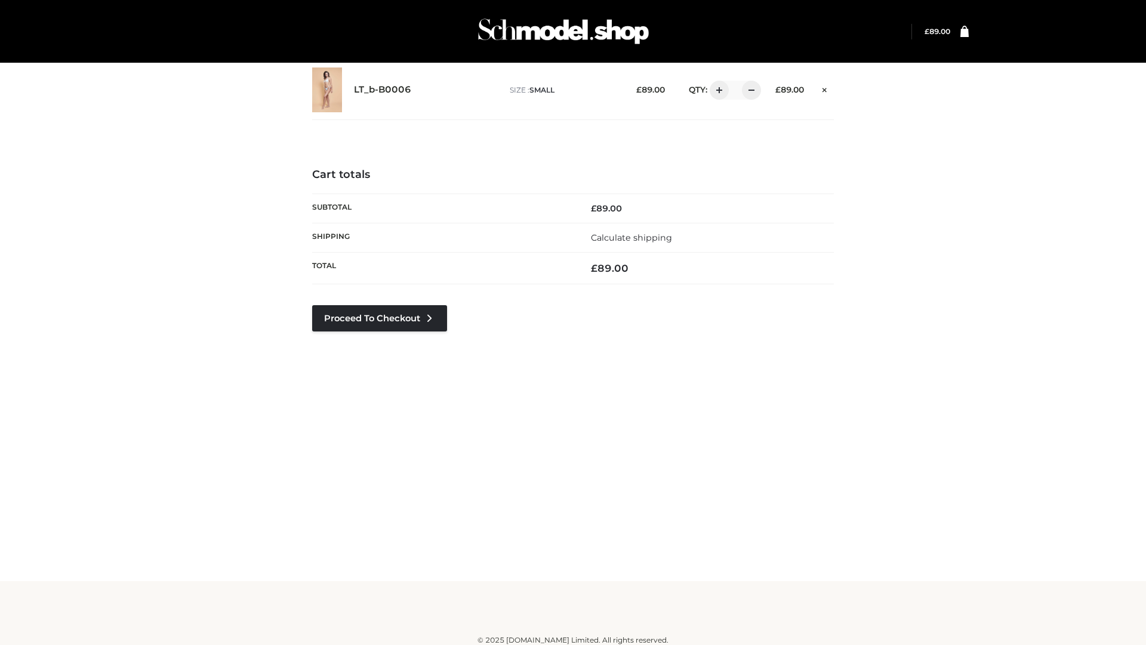  I want to click on img: Schmodel Admin 964, so click(564, 31).